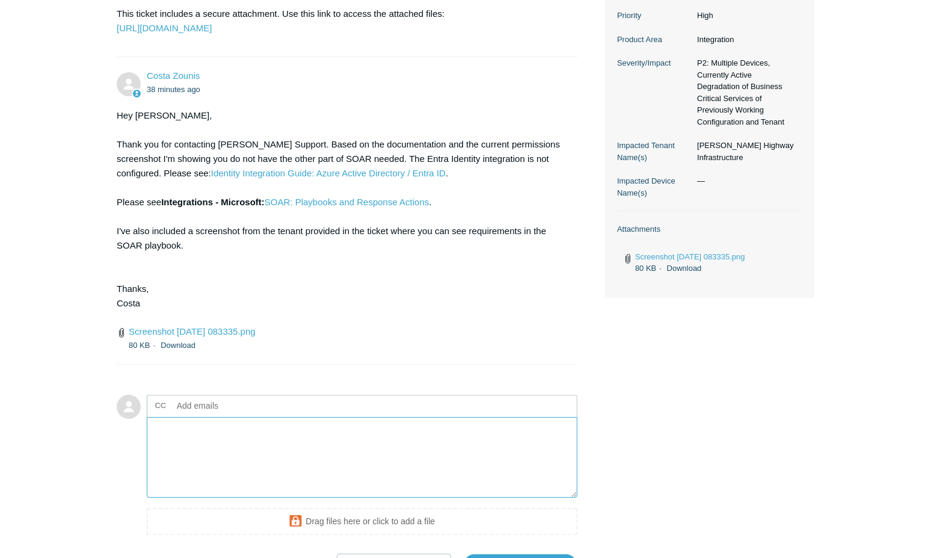 The height and width of the screenshot is (558, 931). Describe the element at coordinates (173, 89) in the screenshot. I see `time: 09/30/2025, 10:36` at that location.